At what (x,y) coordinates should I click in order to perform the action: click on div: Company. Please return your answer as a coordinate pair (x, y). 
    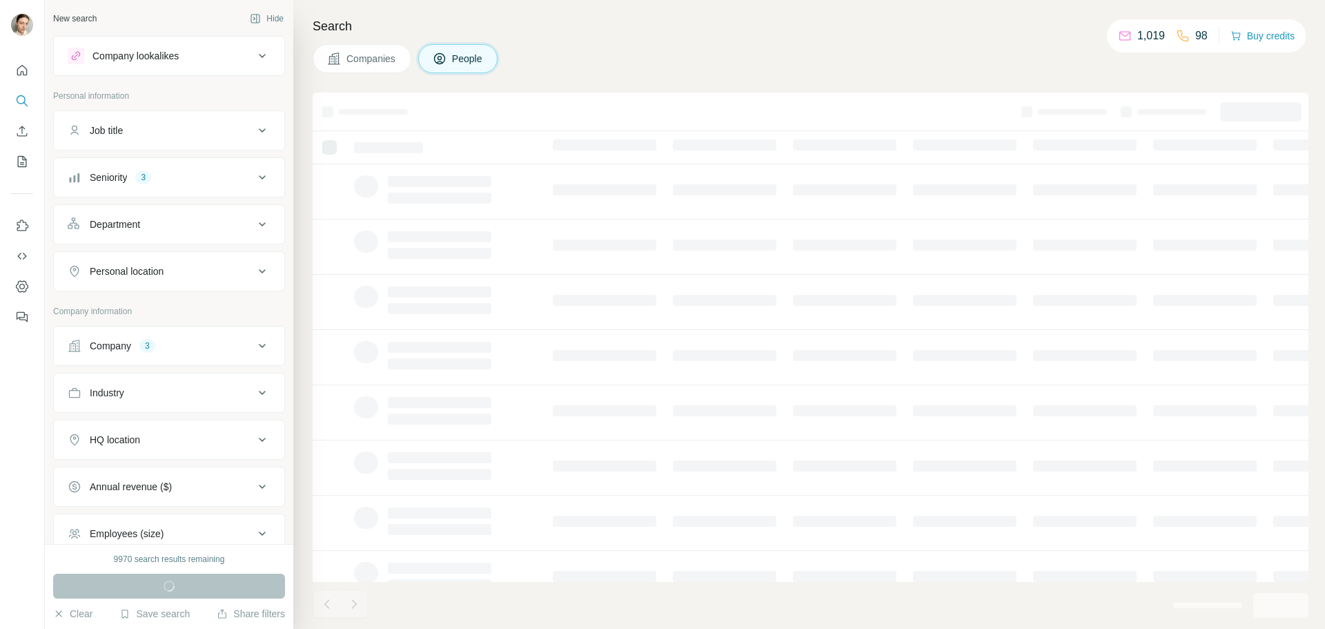
    Looking at the image, I should click on (110, 346).